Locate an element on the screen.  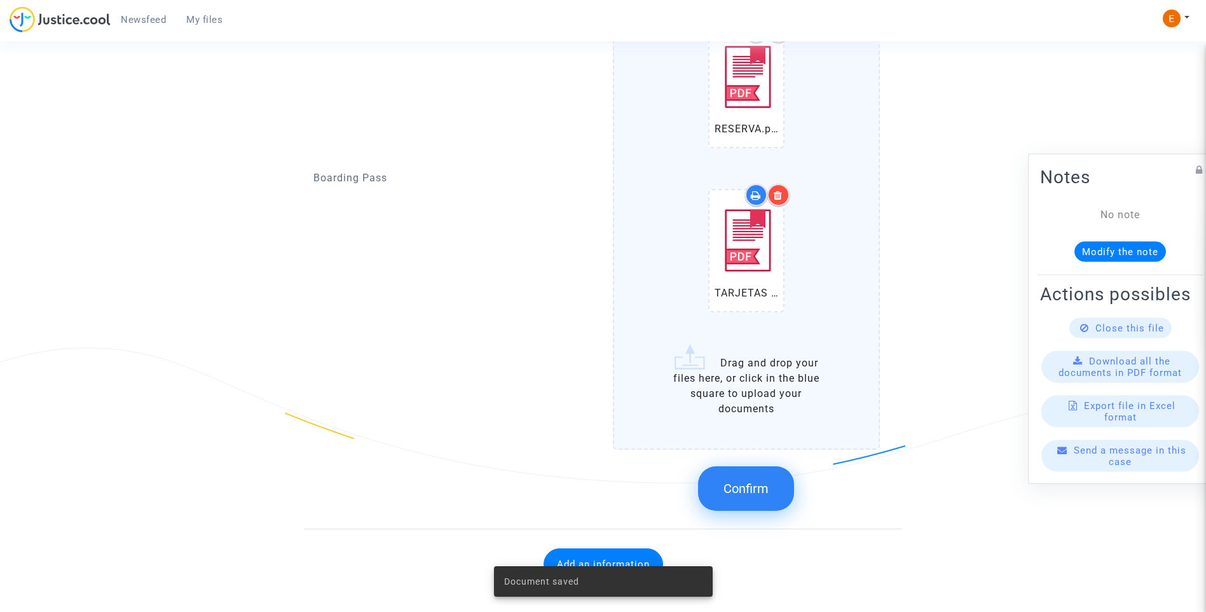
button: Modify the note is located at coordinates (1120, 252).